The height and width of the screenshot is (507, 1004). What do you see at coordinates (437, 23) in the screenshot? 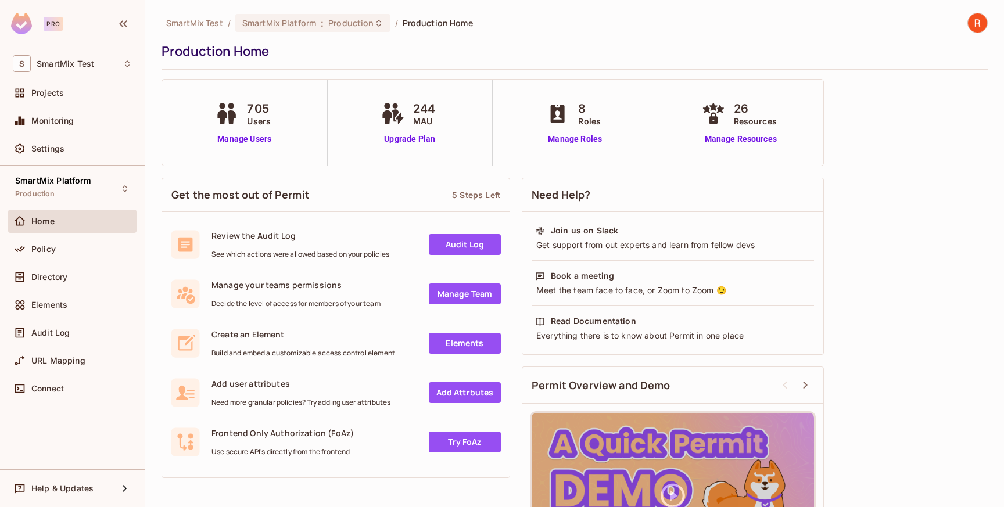
I see `span: Production Home` at bounding box center [437, 23].